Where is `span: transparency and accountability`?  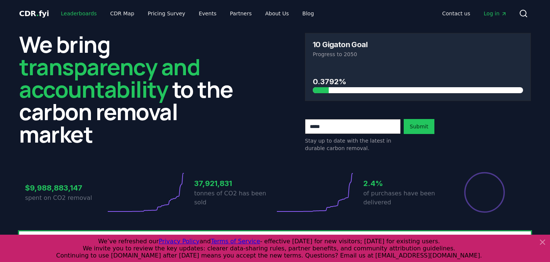
span: transparency and accountability is located at coordinates (109, 78).